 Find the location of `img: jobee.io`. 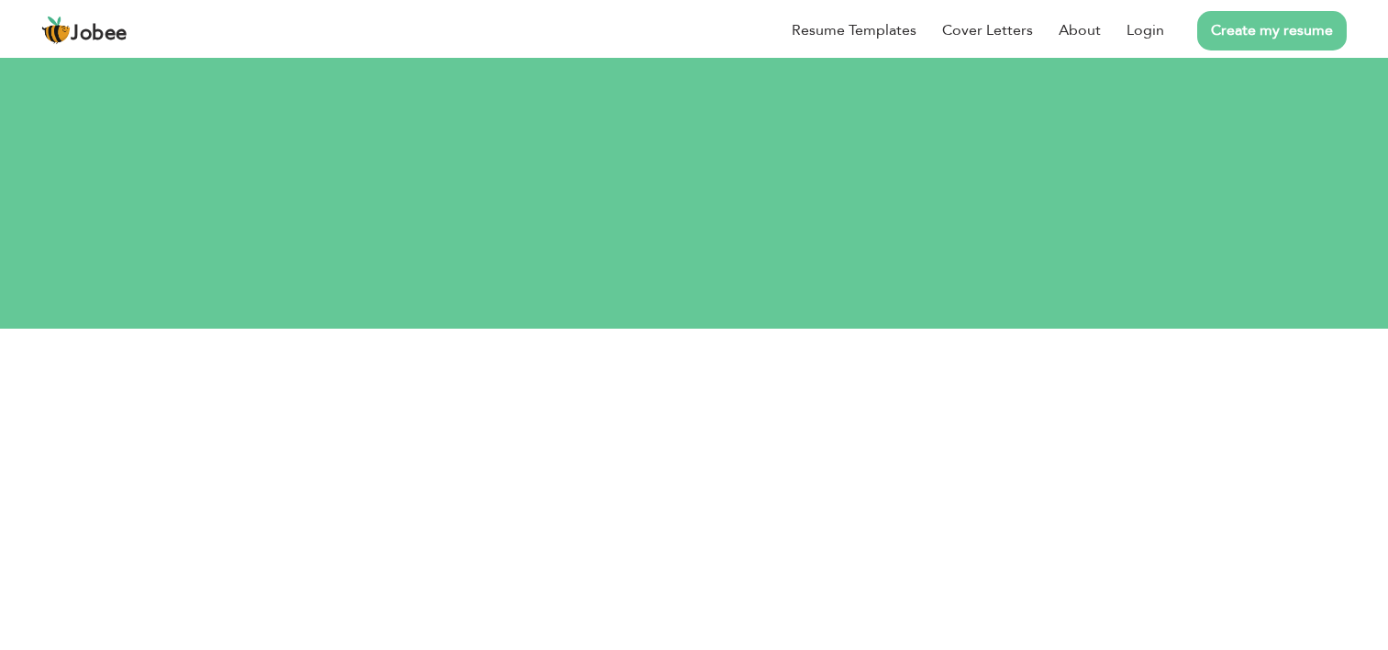

img: jobee.io is located at coordinates (56, 30).